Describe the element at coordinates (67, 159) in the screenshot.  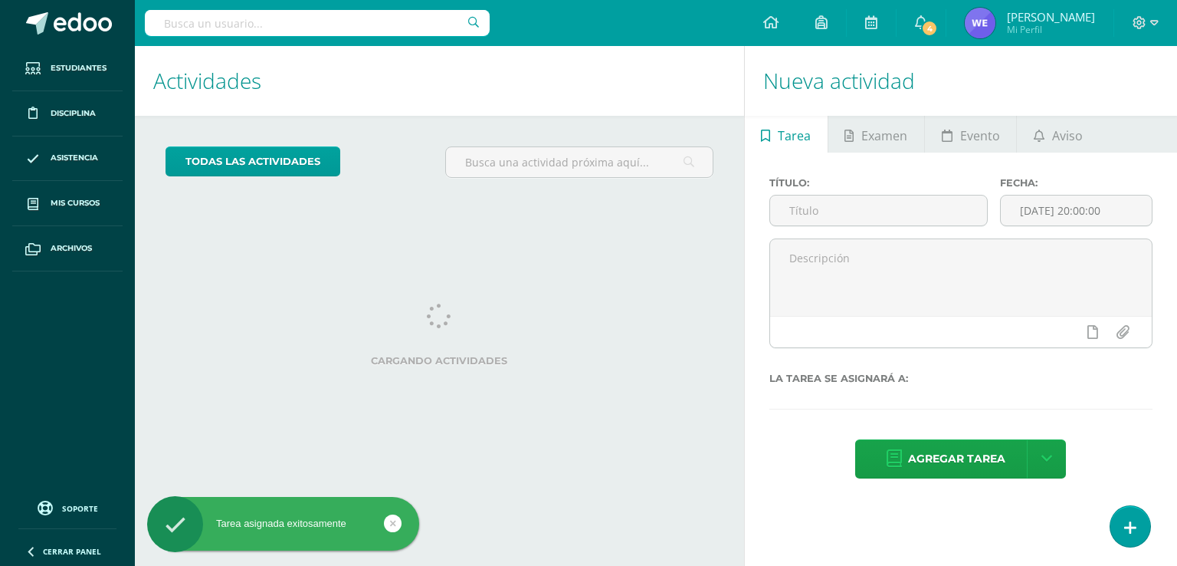
I see `a: Asistencia` at that location.